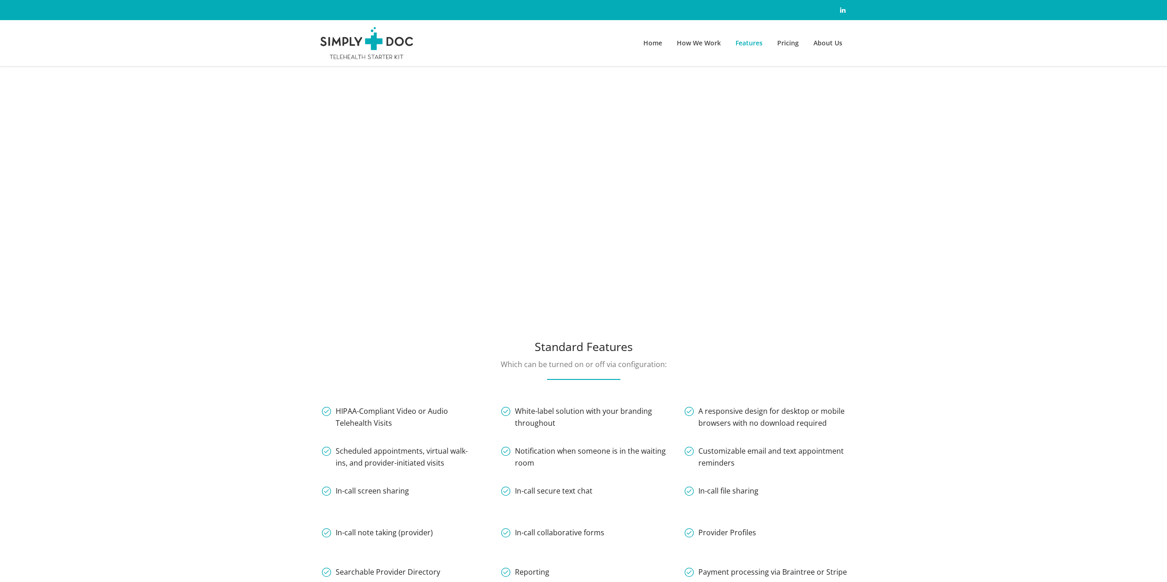 The width and height of the screenshot is (1167, 582). I want to click on h4: Customizable email and text appointment reminders, so click(767, 457).